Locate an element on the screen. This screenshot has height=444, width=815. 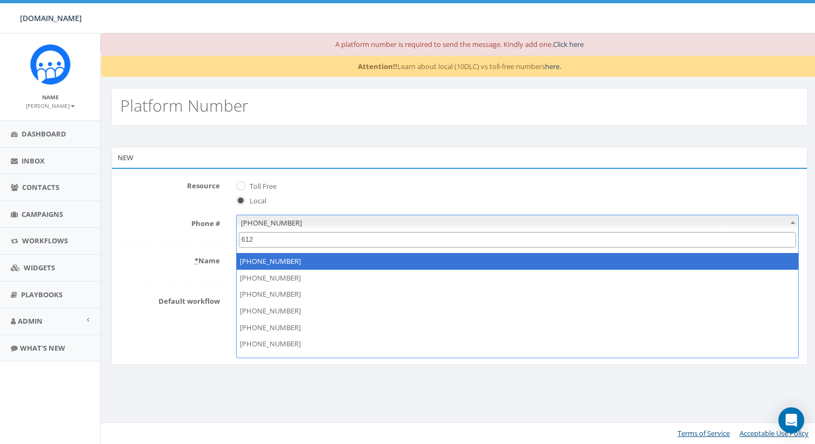
a: Acceptable Use Policy is located at coordinates (774, 433).